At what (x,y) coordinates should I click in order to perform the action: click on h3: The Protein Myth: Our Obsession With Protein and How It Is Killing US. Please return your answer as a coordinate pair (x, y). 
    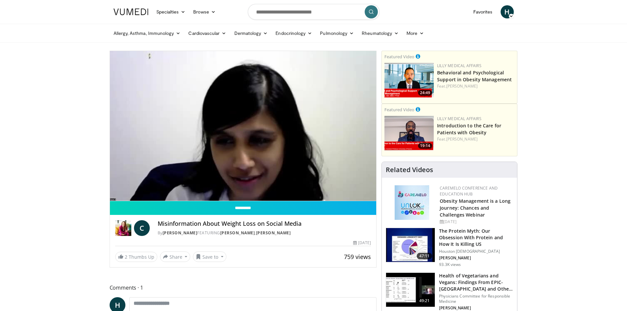
    Looking at the image, I should click on (476, 238).